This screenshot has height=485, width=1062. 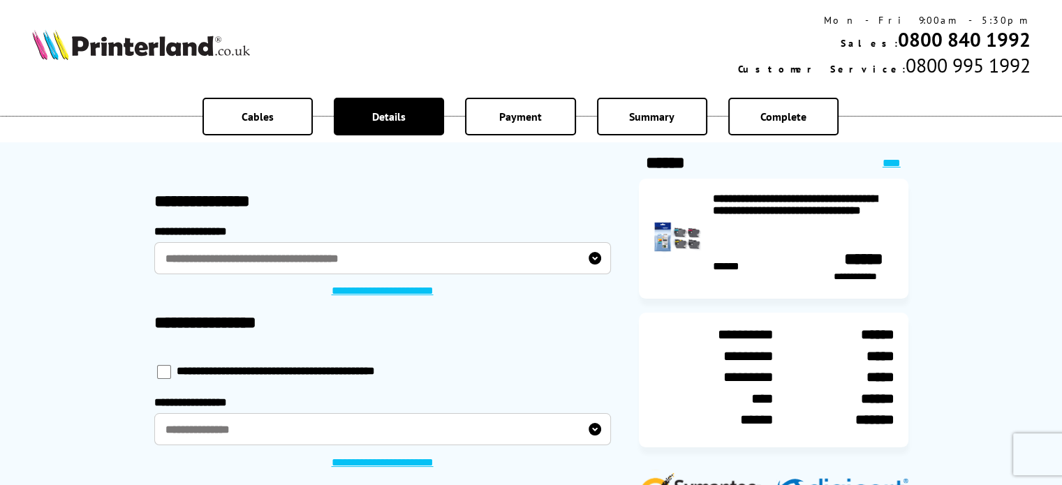 I want to click on span: Details, so click(x=389, y=117).